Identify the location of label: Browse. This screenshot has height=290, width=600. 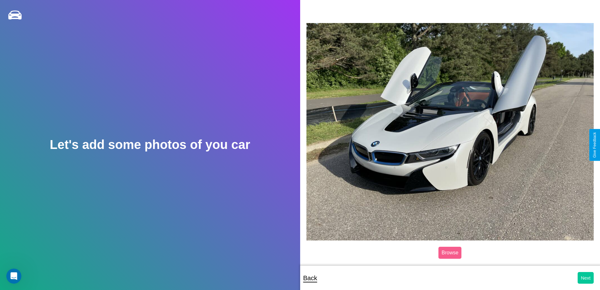
(450, 252).